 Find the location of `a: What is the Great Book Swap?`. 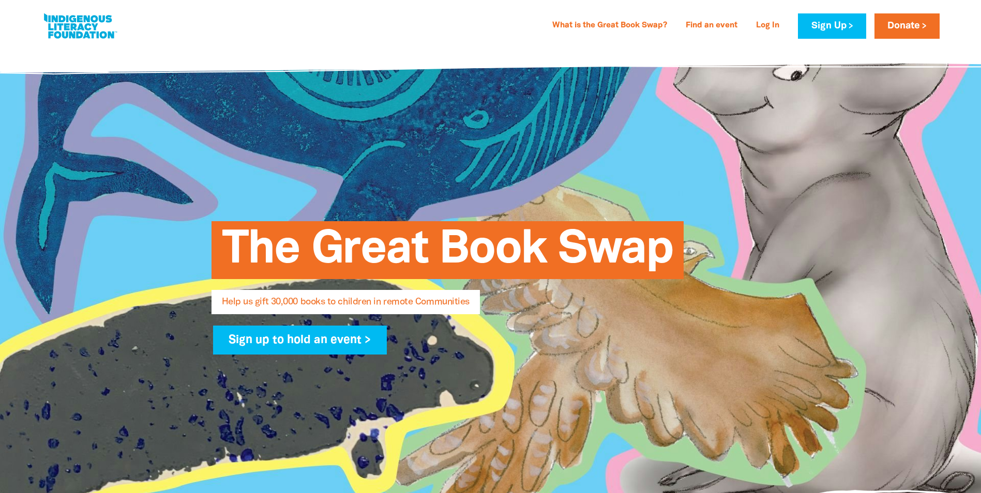

a: What is the Great Book Swap? is located at coordinates (610, 26).